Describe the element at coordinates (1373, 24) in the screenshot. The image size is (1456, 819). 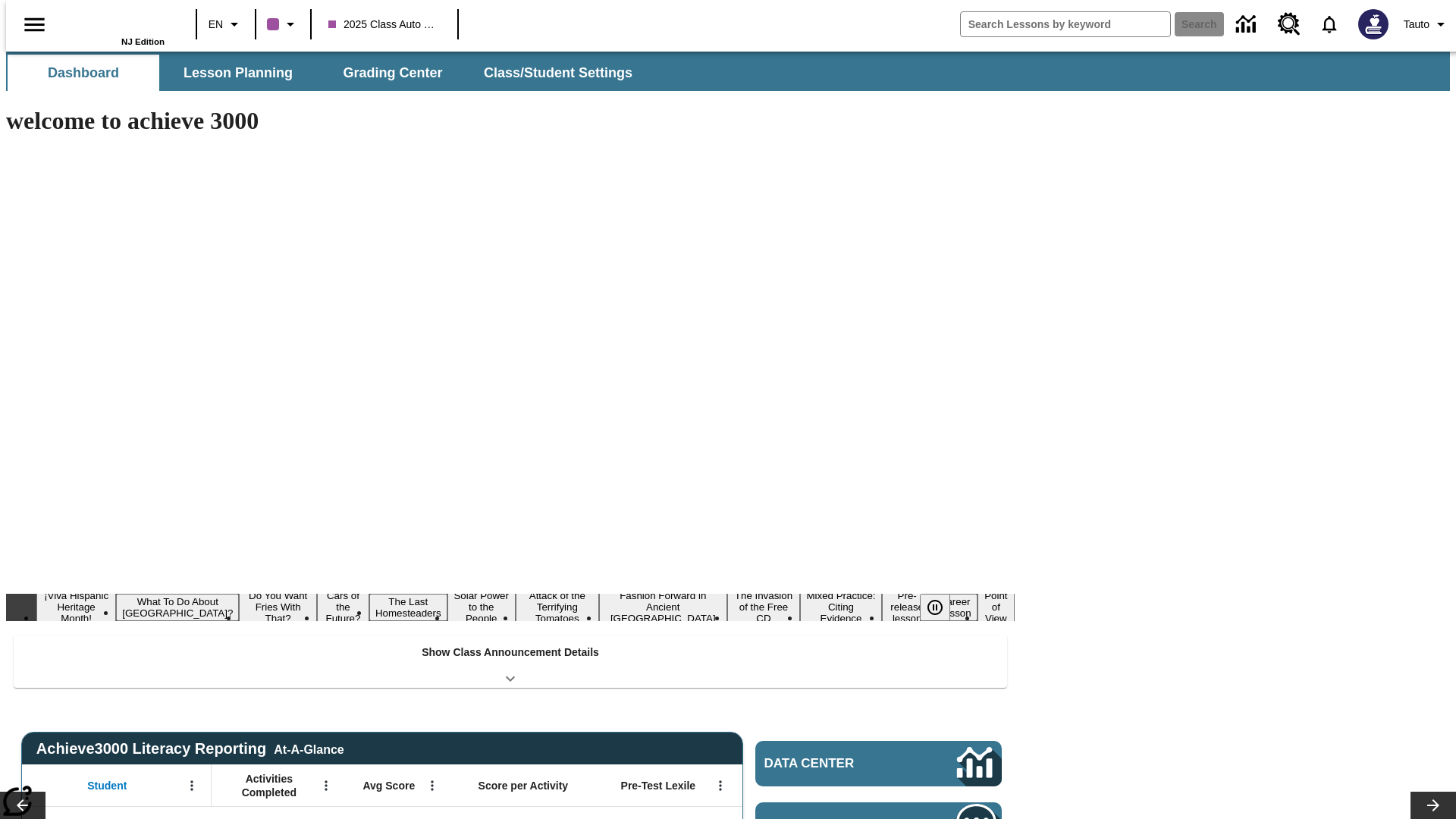
I see `button: Select a new avatar` at that location.